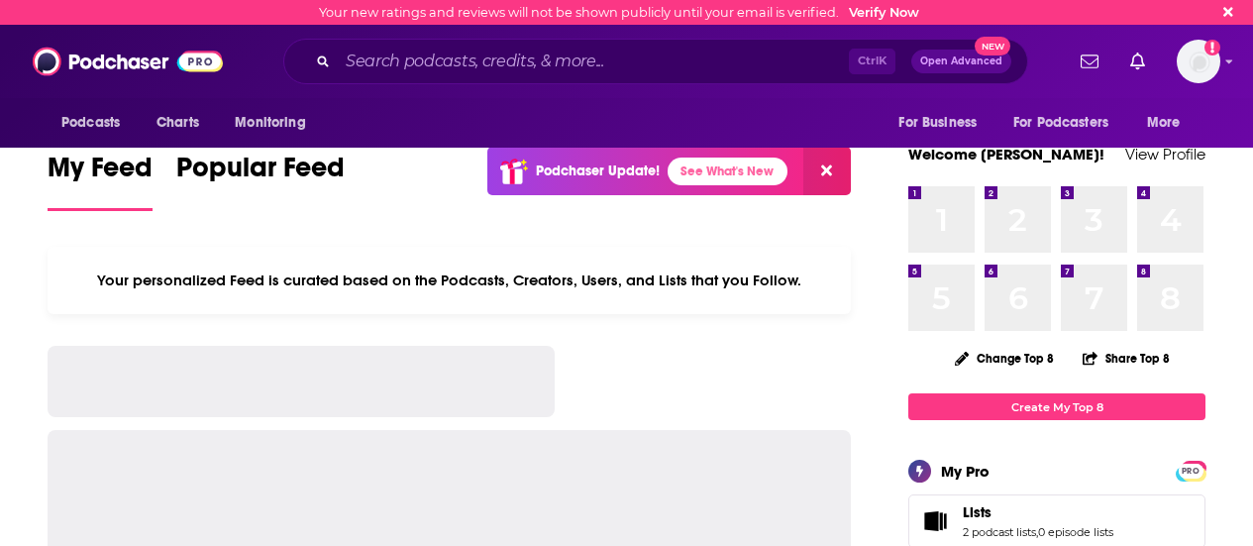  What do you see at coordinates (1057, 406) in the screenshot?
I see `a: Create My Top 8` at bounding box center [1057, 406].